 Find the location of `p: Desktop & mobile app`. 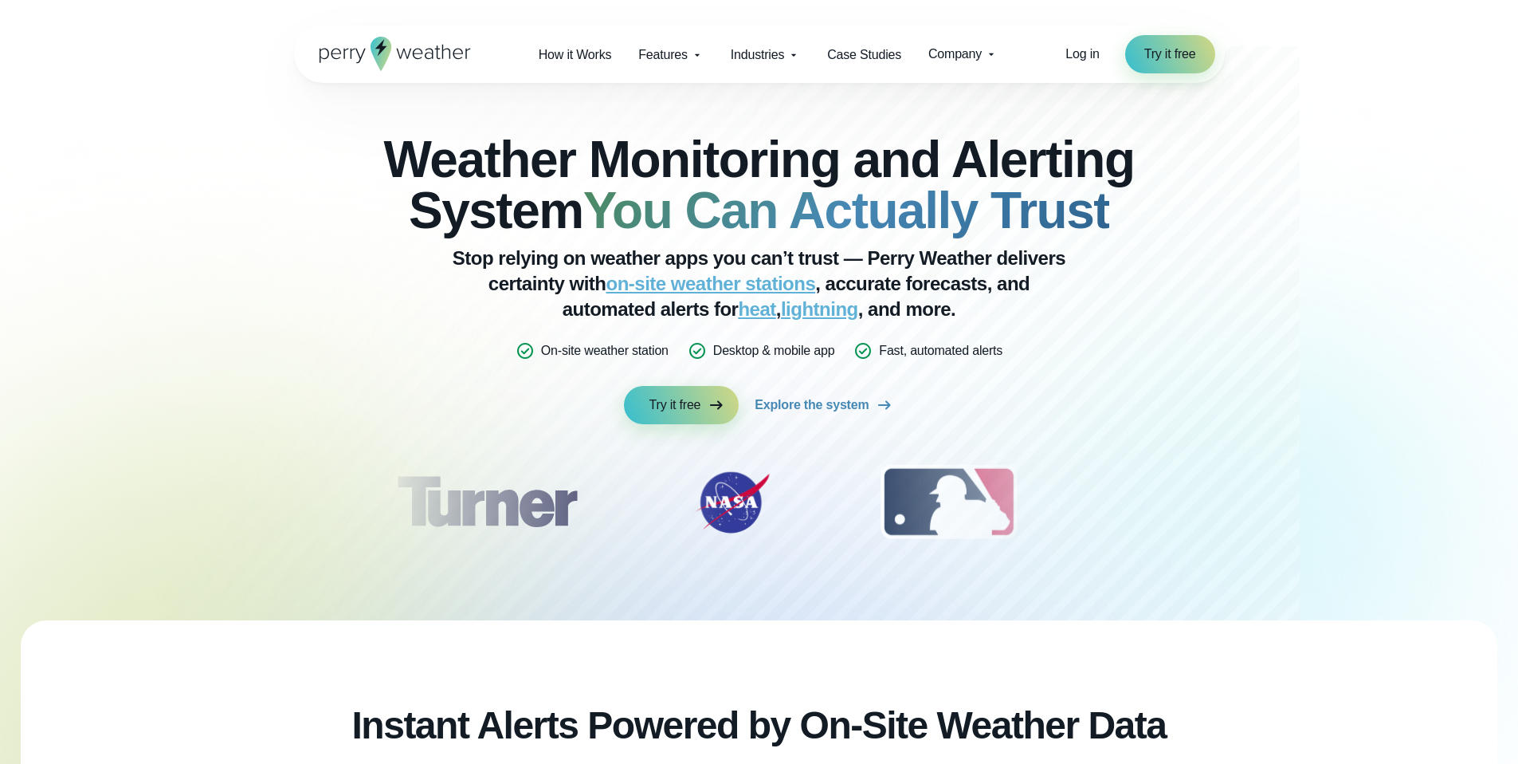

p: Desktop & mobile app is located at coordinates (774, 351).